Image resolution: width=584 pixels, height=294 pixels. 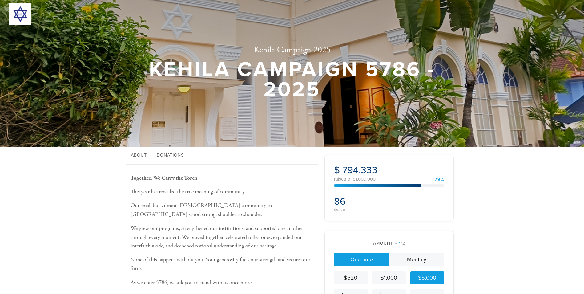 What do you see at coordinates (427, 277) in the screenshot?
I see `a: $5,000` at bounding box center [427, 277].